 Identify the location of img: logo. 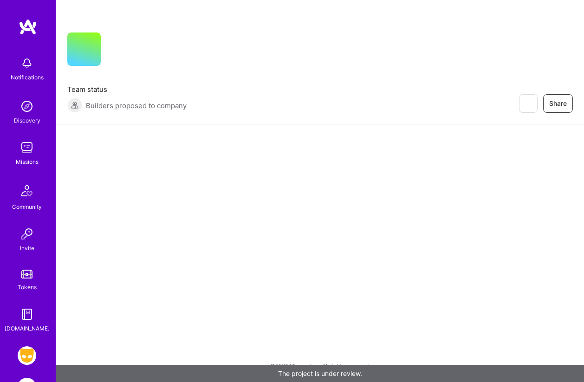
(28, 27).